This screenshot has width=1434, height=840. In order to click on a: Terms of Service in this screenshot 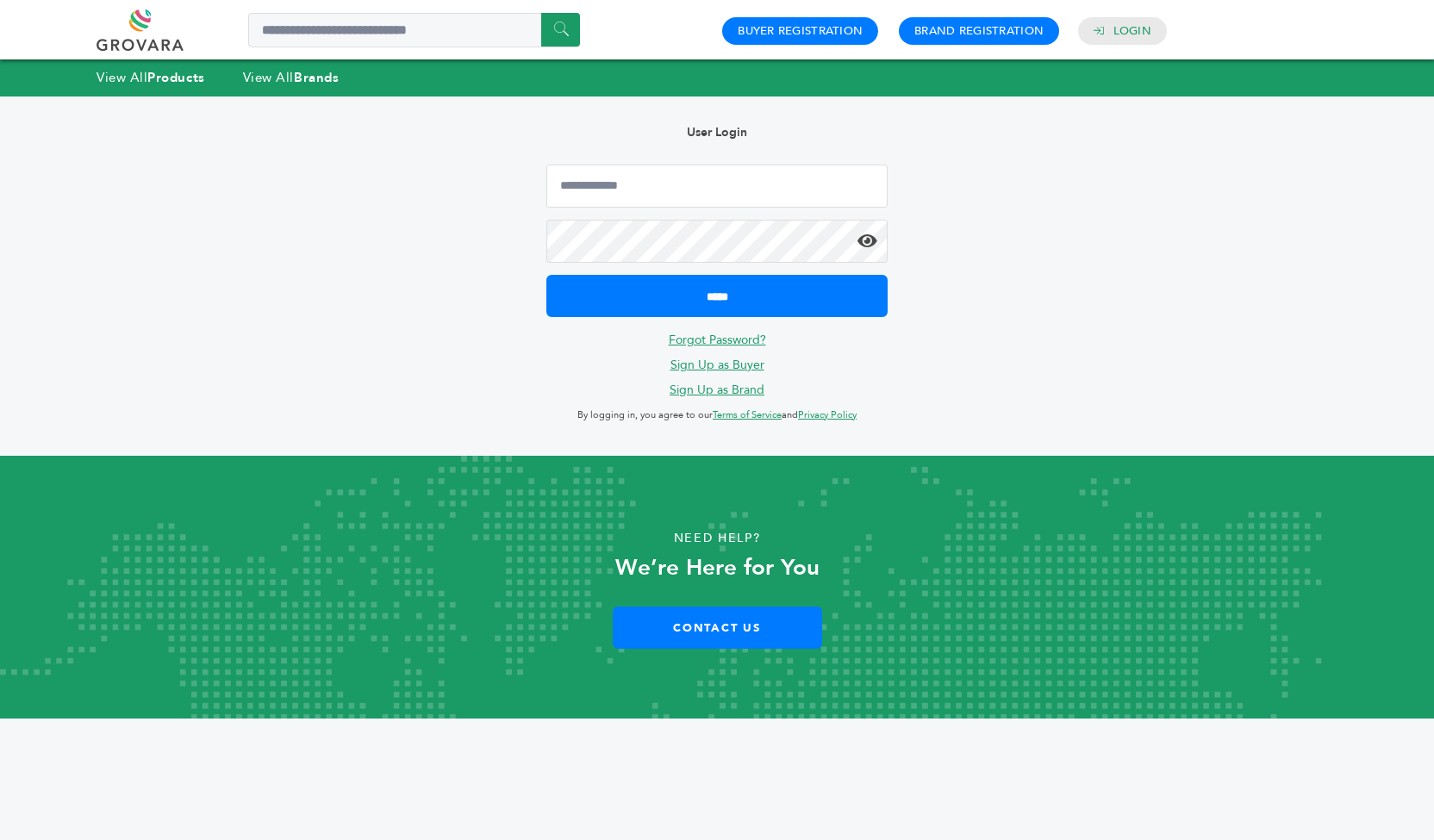, I will do `click(747, 414)`.